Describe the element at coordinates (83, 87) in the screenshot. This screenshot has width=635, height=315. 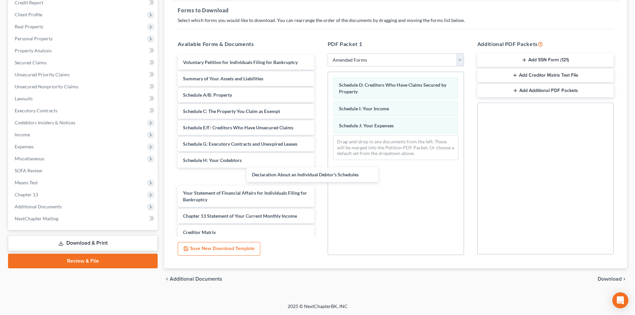
I see `a: Unsecured Nonpriority Claims` at that location.